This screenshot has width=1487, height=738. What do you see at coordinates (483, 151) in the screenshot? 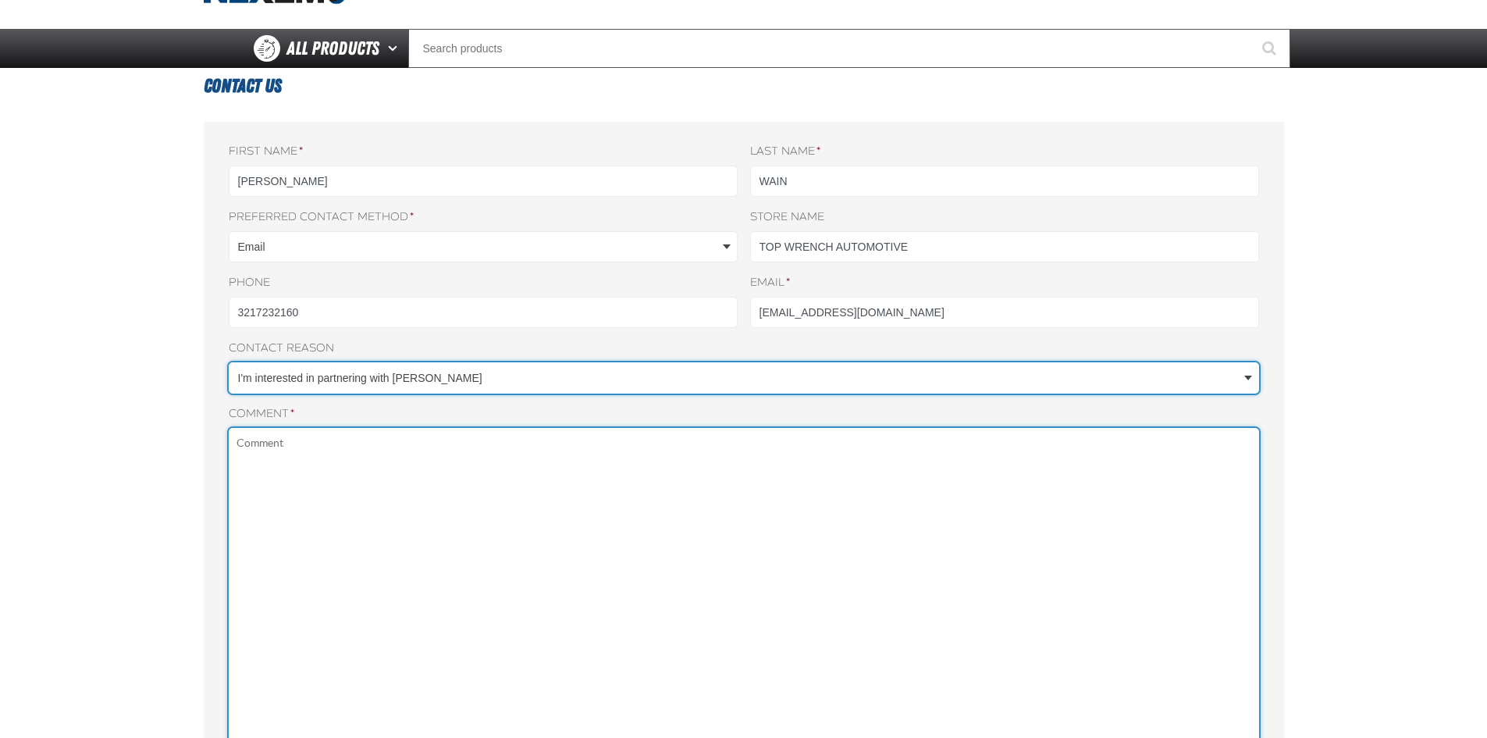
I see `label: First name` at bounding box center [483, 151].